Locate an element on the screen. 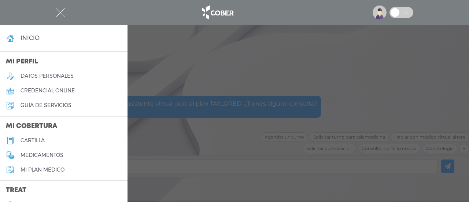  h5: datos personales is located at coordinates (47, 76).